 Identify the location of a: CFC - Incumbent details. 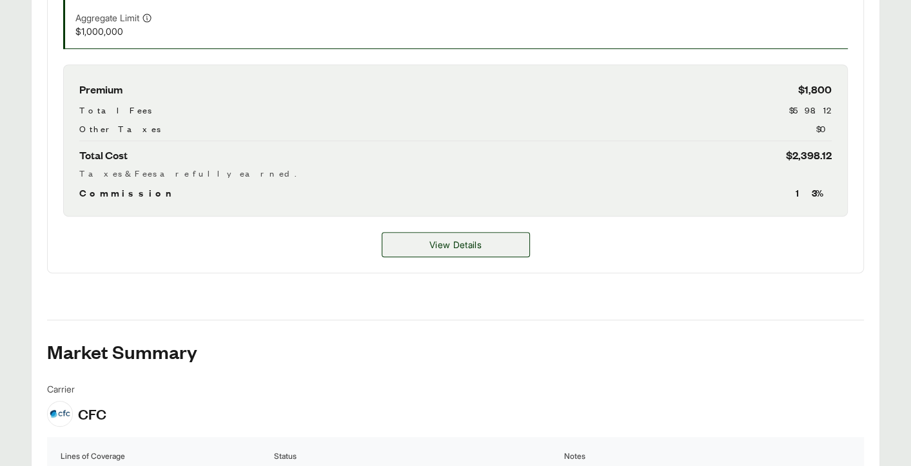
(456, 244).